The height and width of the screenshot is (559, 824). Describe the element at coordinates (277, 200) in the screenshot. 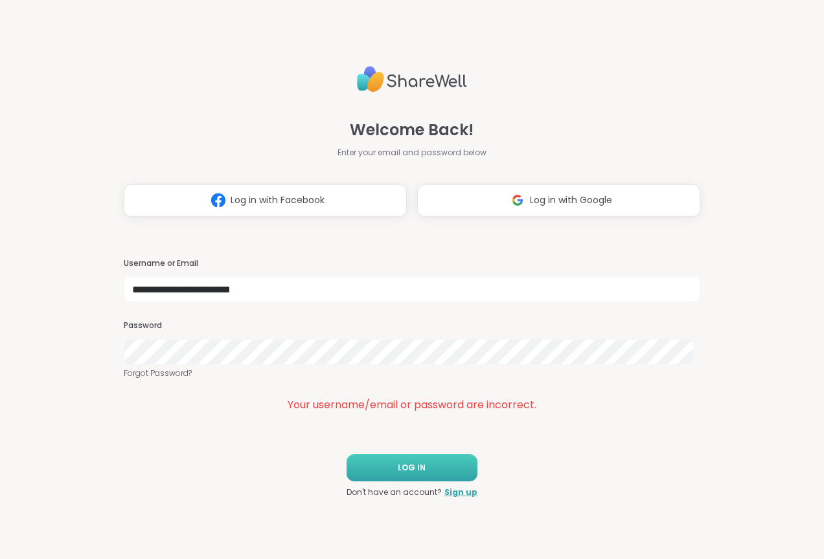

I see `span: Log in with Facebook` at that location.